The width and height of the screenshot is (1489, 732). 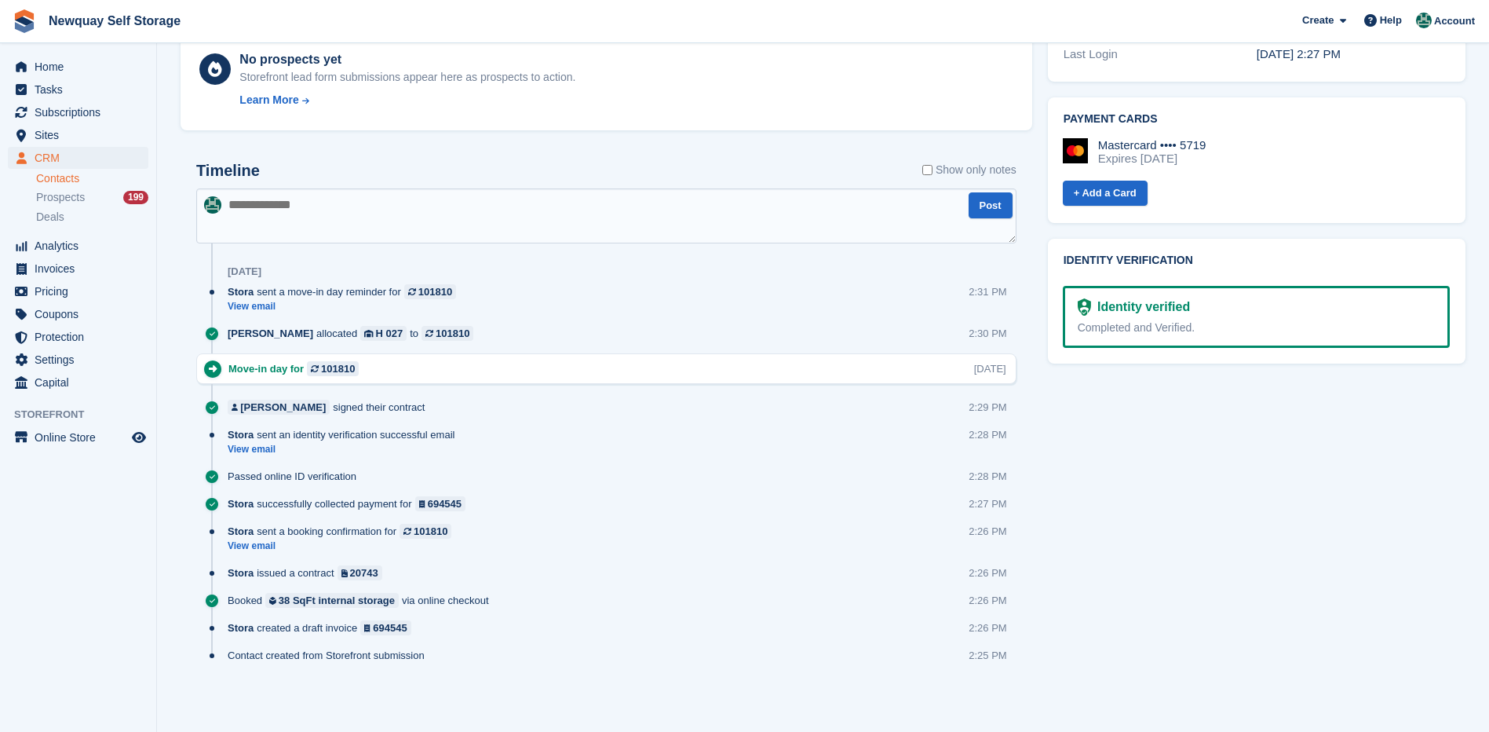 I want to click on span: Sites, so click(x=82, y=135).